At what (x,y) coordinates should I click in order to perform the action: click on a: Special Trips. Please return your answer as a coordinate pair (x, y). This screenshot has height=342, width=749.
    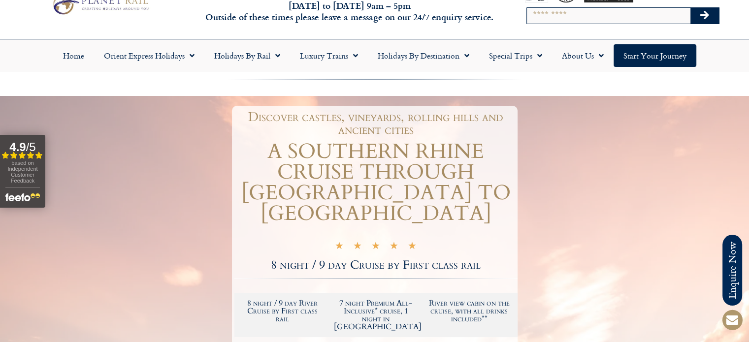
    Looking at the image, I should click on (516, 56).